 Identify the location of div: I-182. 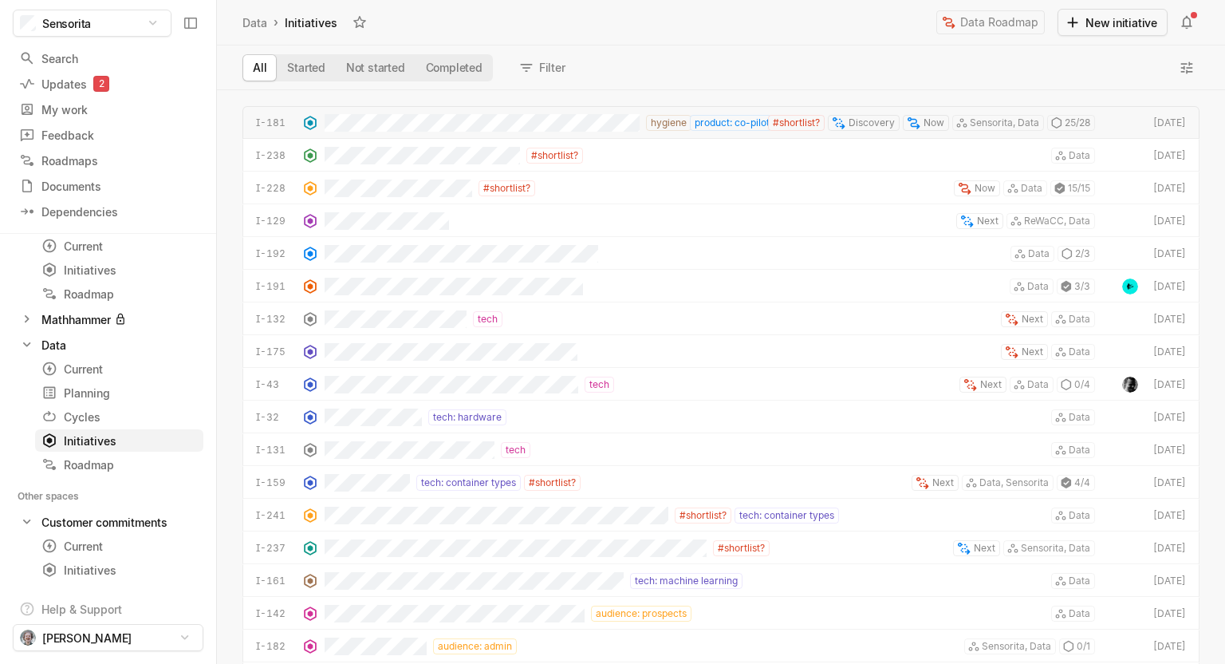
(276, 646).